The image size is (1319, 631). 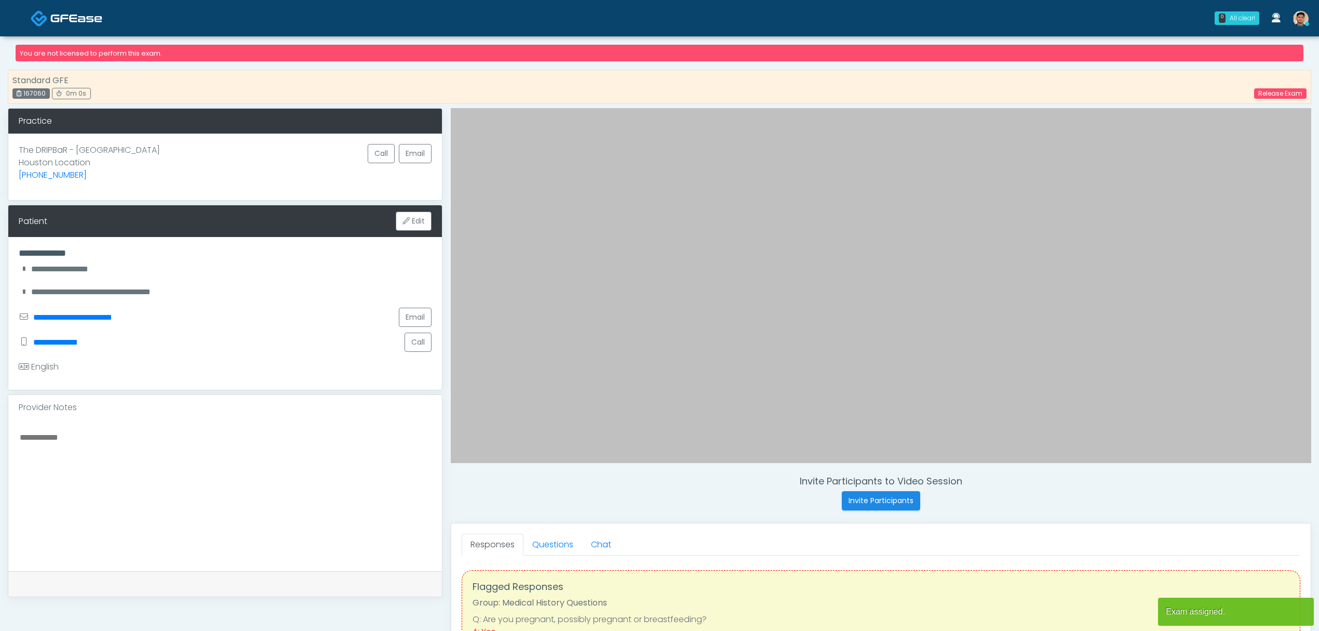 I want to click on h4: Flagged Responses, so click(x=881, y=586).